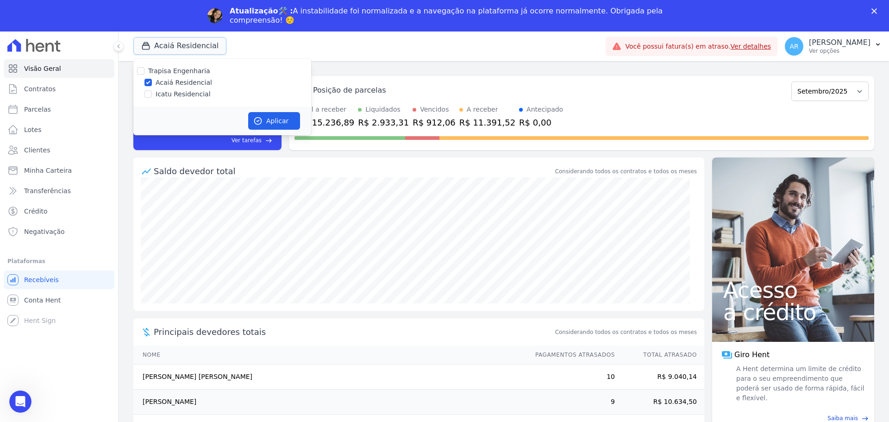 This screenshot has height=422, width=889. Describe the element at coordinates (59, 69) in the screenshot. I see `a: Visão Geral` at that location.